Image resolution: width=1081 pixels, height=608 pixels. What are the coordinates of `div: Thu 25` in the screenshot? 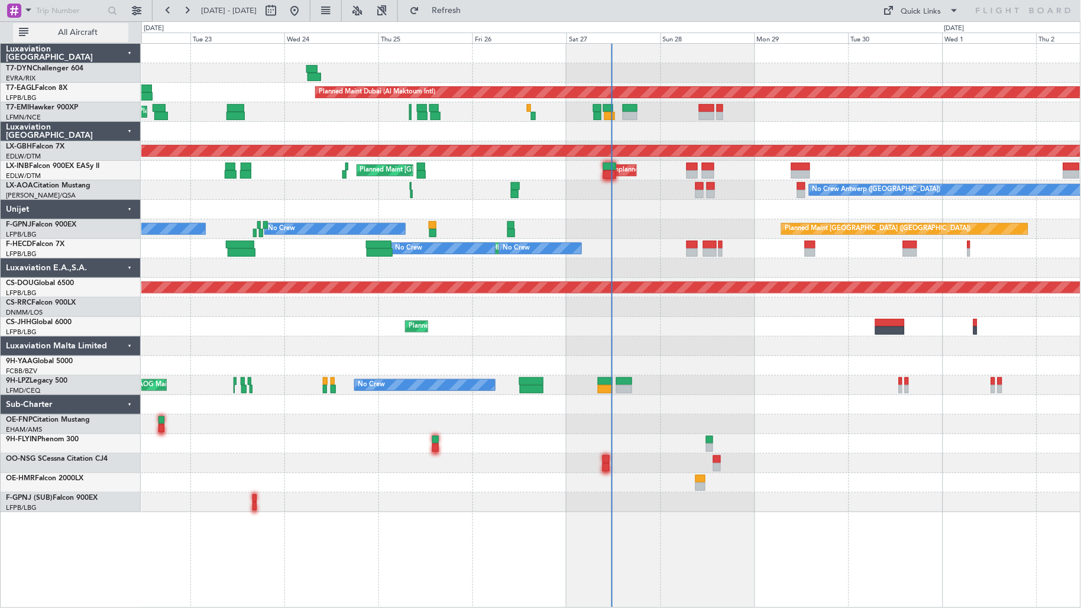 It's located at (425, 38).